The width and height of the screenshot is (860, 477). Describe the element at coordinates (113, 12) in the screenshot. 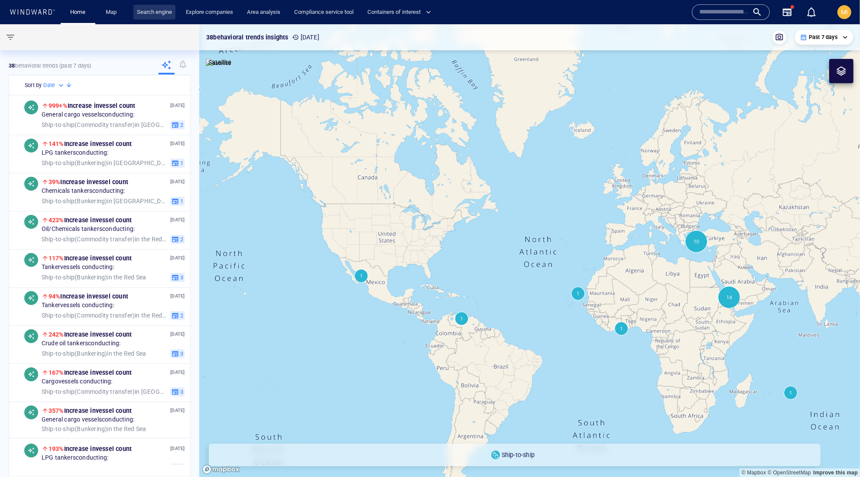

I see `a: Map` at that location.